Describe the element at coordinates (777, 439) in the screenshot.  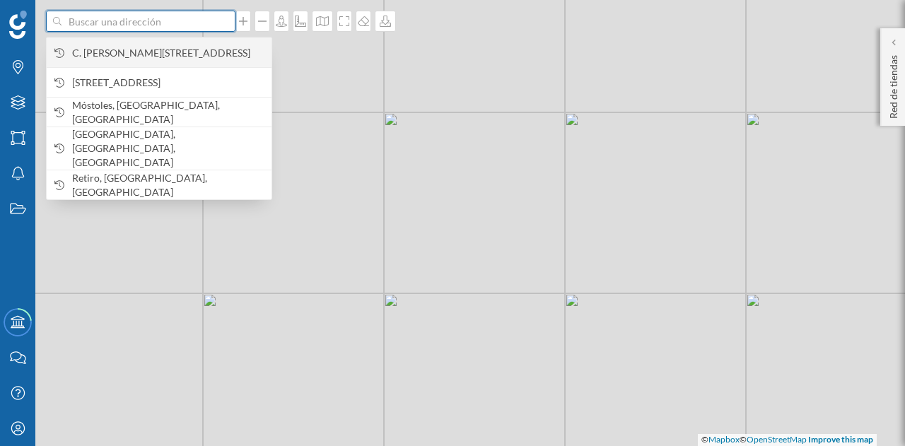
I see `a: OpenStreetMap` at that location.